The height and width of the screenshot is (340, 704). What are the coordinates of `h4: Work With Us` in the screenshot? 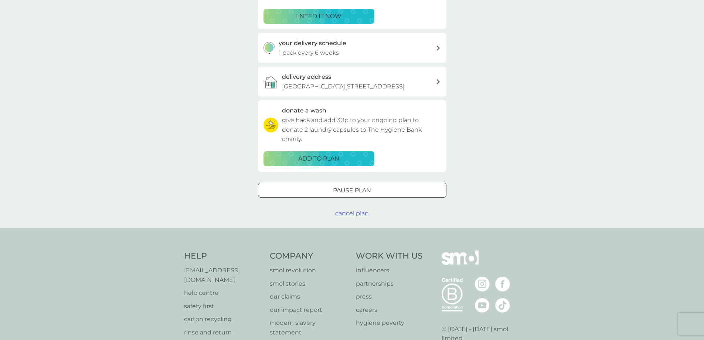 It's located at (389, 256).